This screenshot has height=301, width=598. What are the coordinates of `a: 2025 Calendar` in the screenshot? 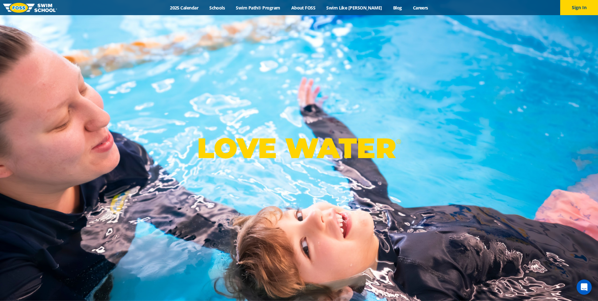 It's located at (184, 8).